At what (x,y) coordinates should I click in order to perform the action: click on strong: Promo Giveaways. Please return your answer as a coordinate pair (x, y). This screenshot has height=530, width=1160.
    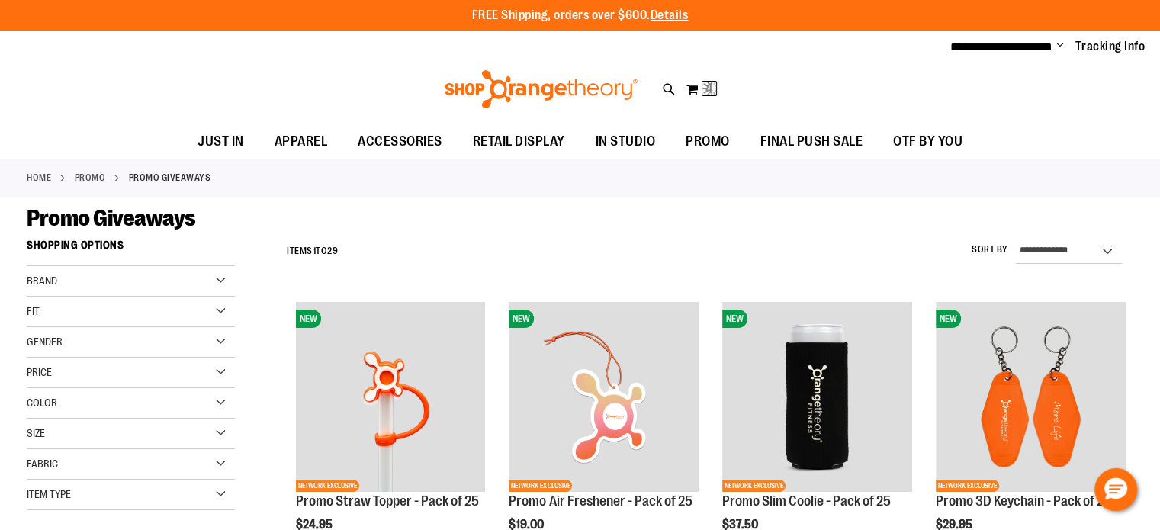
    Looking at the image, I should click on (170, 178).